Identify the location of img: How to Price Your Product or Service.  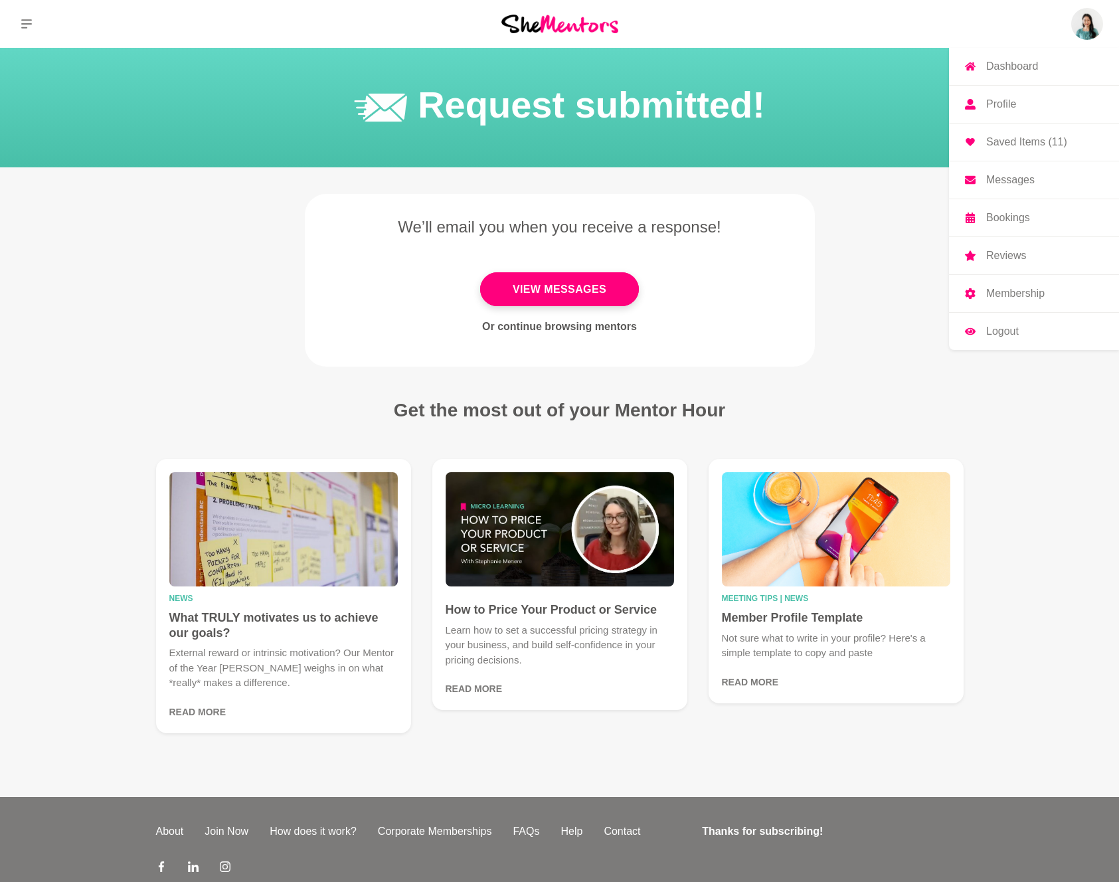
(560, 529).